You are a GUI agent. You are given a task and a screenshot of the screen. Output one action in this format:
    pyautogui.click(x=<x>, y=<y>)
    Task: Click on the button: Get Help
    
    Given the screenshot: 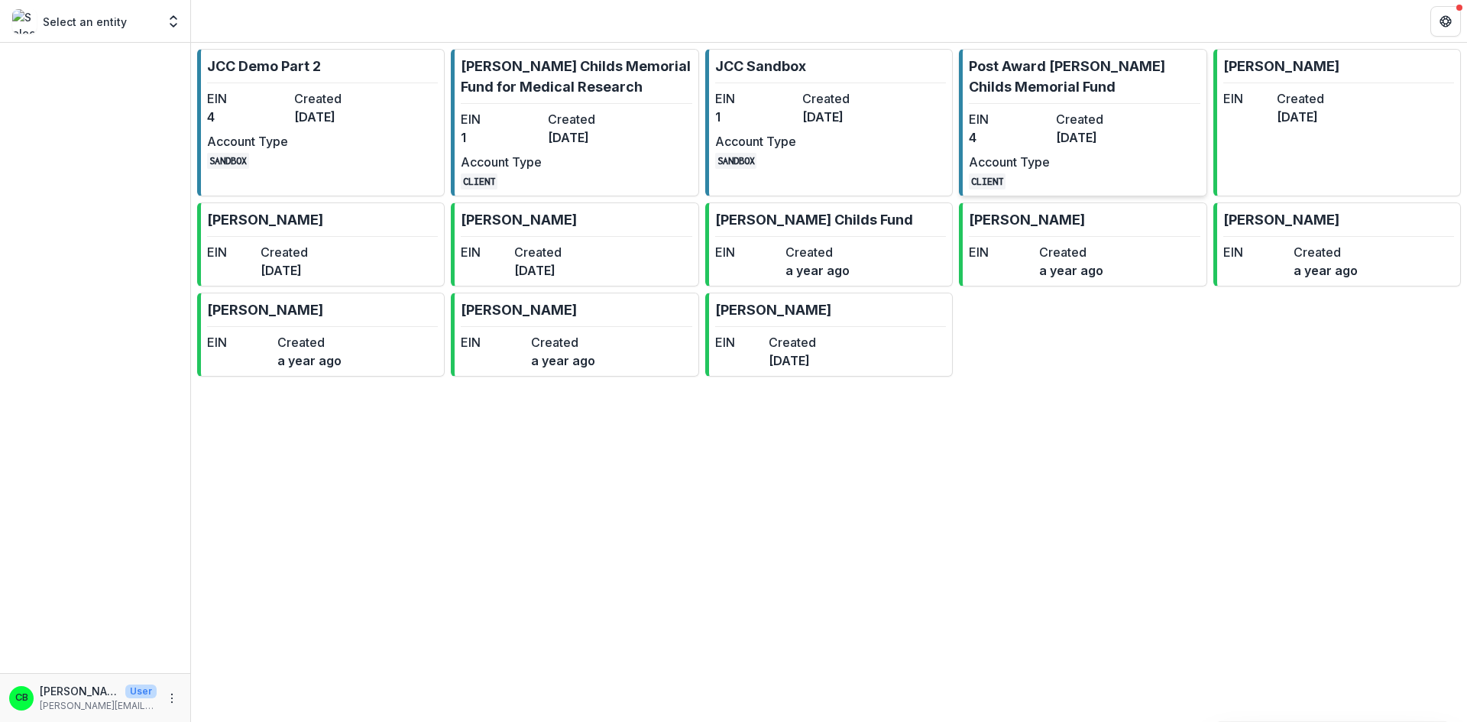 What is the action you would take?
    pyautogui.click(x=1445, y=21)
    